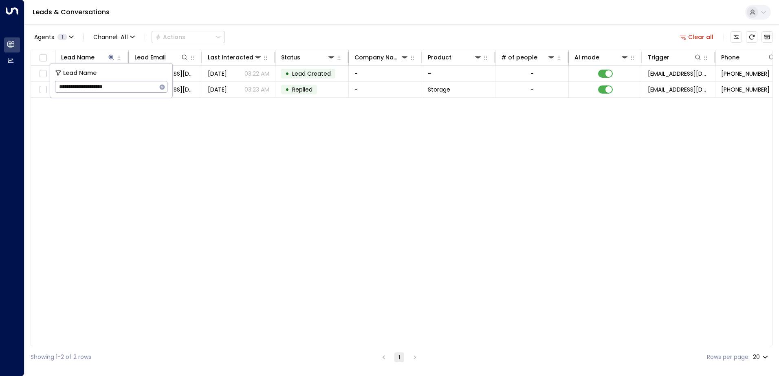  I want to click on span: Toggle select all, so click(43, 58).